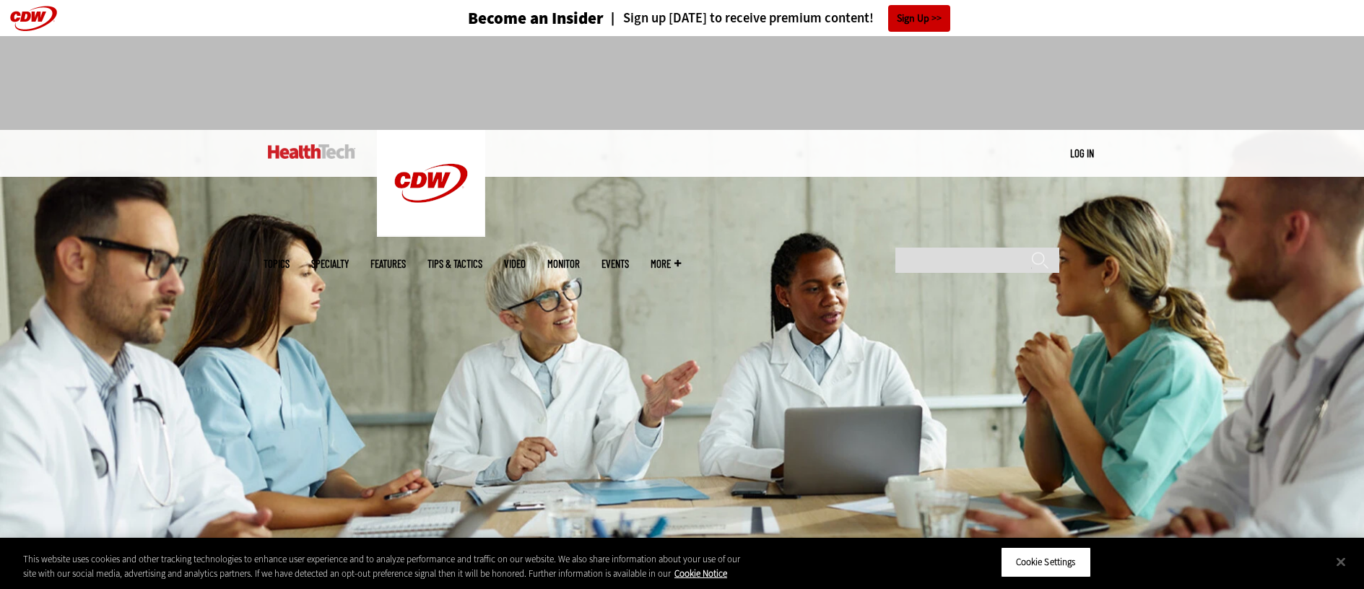 This screenshot has width=1364, height=589. Describe the element at coordinates (1045, 562) in the screenshot. I see `button: Cookie Settings` at that location.